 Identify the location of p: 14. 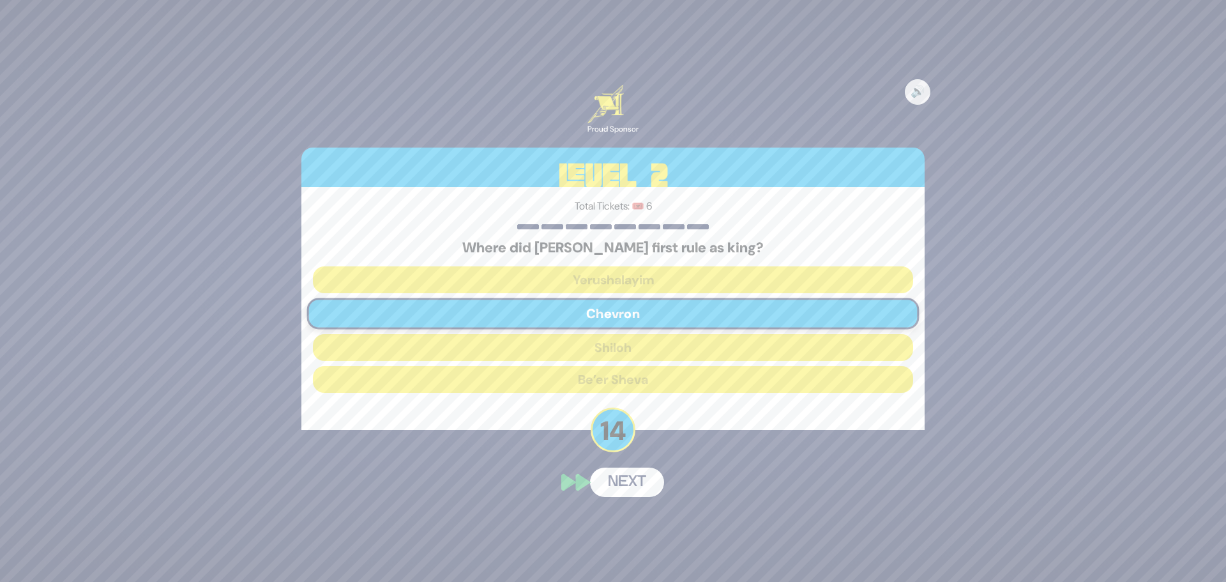
(613, 430).